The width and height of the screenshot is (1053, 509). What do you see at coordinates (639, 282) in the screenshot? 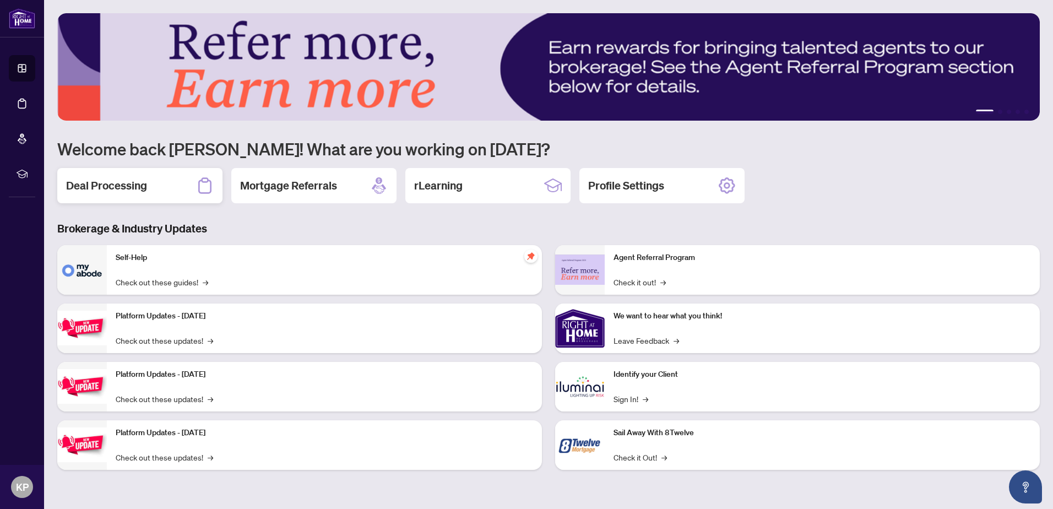
I see `a: Check it out!→` at bounding box center [639, 282].